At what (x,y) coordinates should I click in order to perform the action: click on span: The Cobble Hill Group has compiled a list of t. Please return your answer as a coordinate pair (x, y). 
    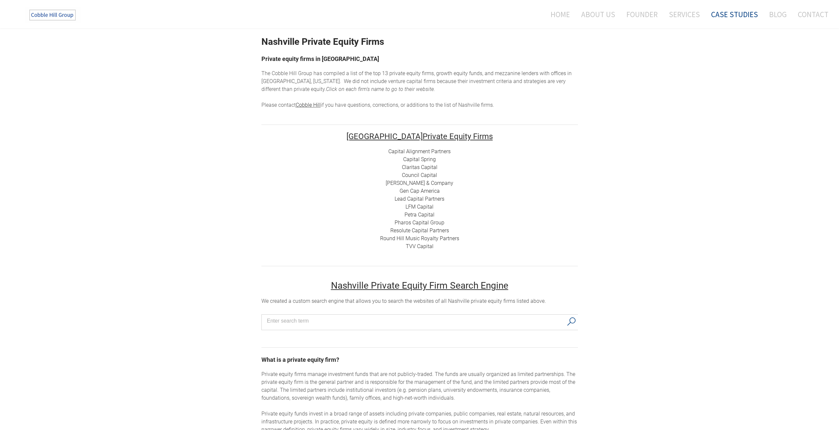
    Looking at the image, I should click on (314, 73).